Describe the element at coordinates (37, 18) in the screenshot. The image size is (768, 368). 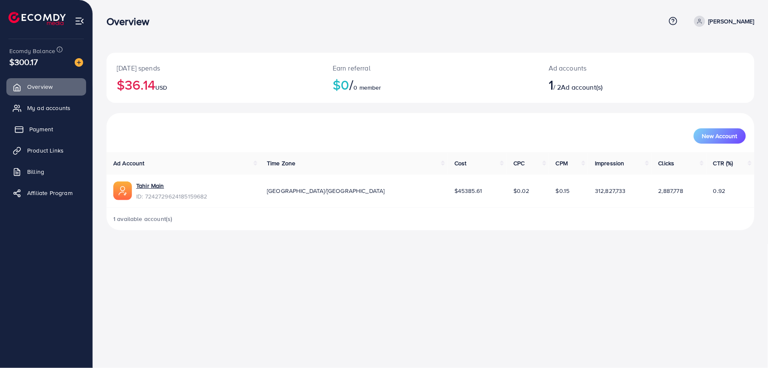
I see `a: logo` at that location.